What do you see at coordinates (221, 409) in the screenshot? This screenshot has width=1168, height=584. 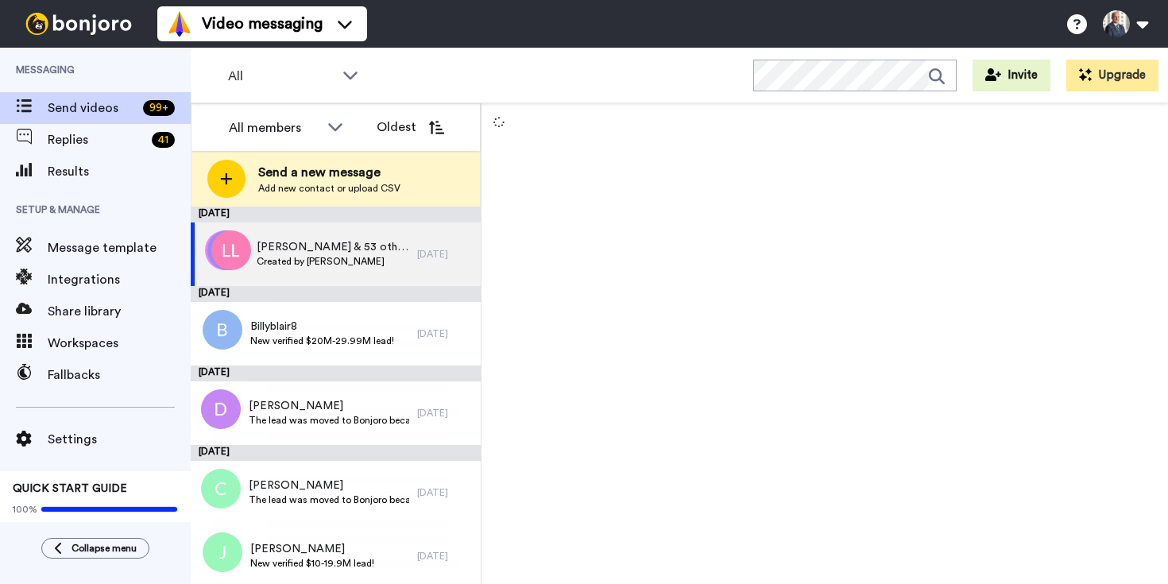 I see `img: d.png` at bounding box center [221, 409].